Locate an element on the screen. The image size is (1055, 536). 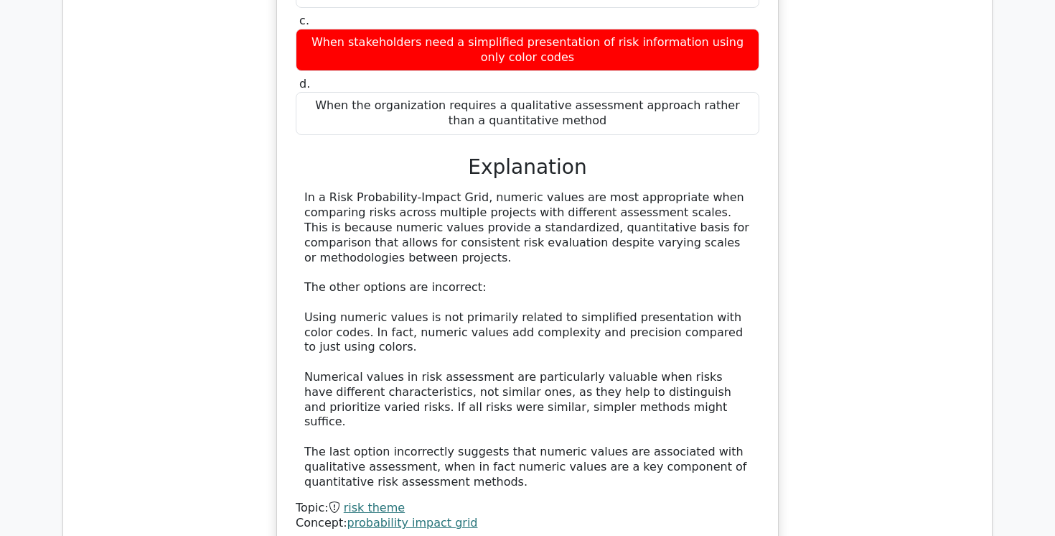
div: When the organization requires a qualitative assessment approach rather than a quantitative method is located at coordinates (528, 113).